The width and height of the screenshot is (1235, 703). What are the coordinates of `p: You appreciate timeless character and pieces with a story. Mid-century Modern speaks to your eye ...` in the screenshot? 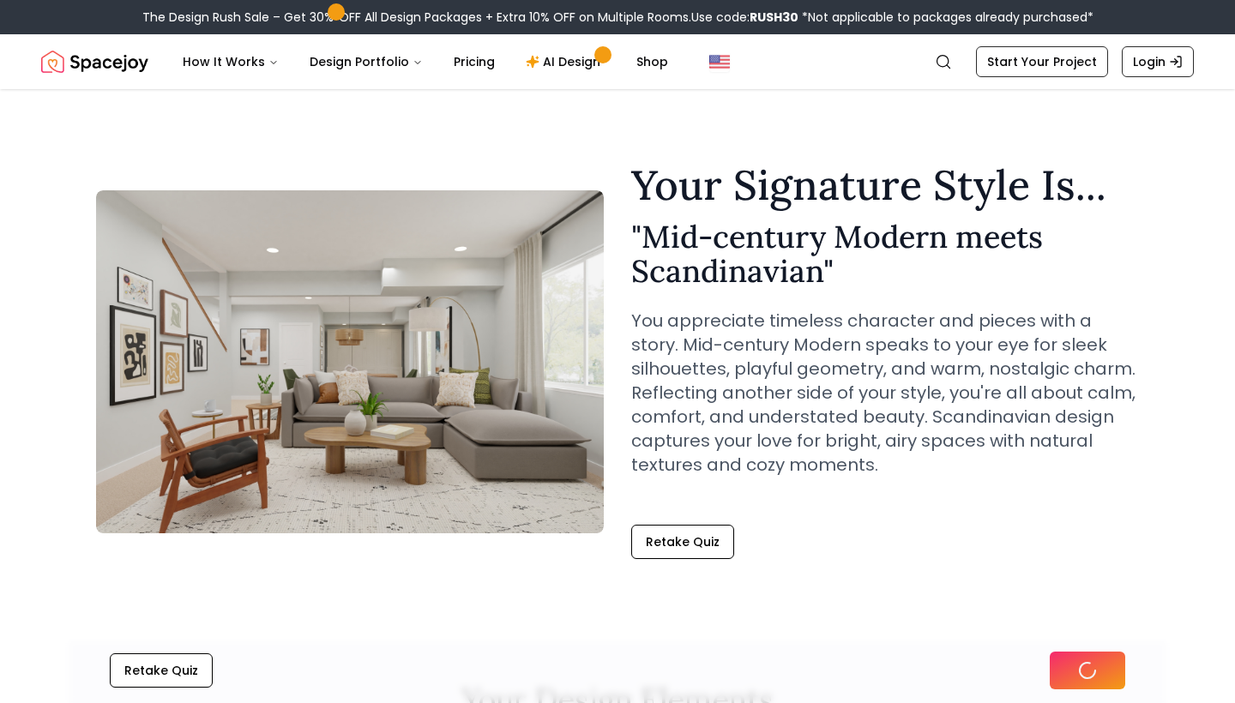 It's located at (885, 393).